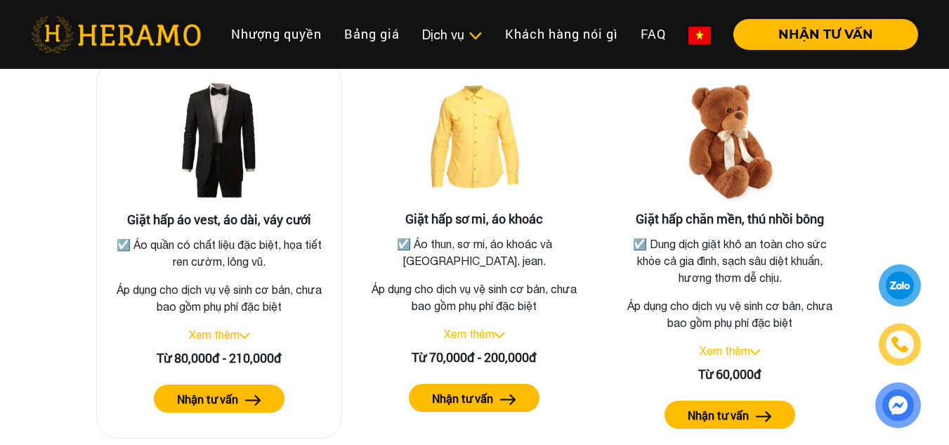  What do you see at coordinates (475, 357) in the screenshot?
I see `div: Từ 70,000đ - 200,000đ` at bounding box center [475, 357].